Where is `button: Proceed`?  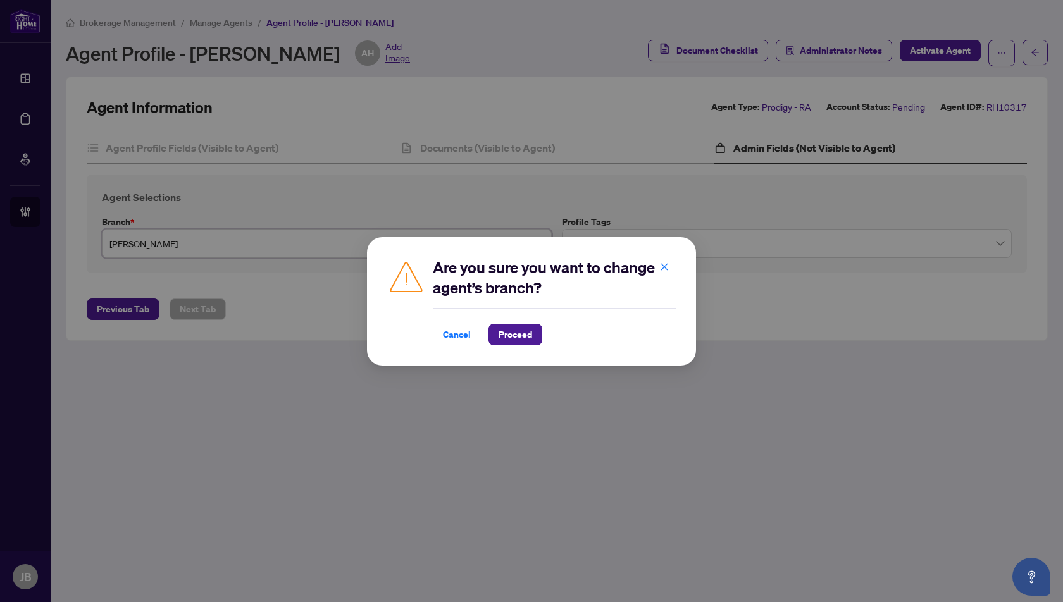 button: Proceed is located at coordinates (515, 335).